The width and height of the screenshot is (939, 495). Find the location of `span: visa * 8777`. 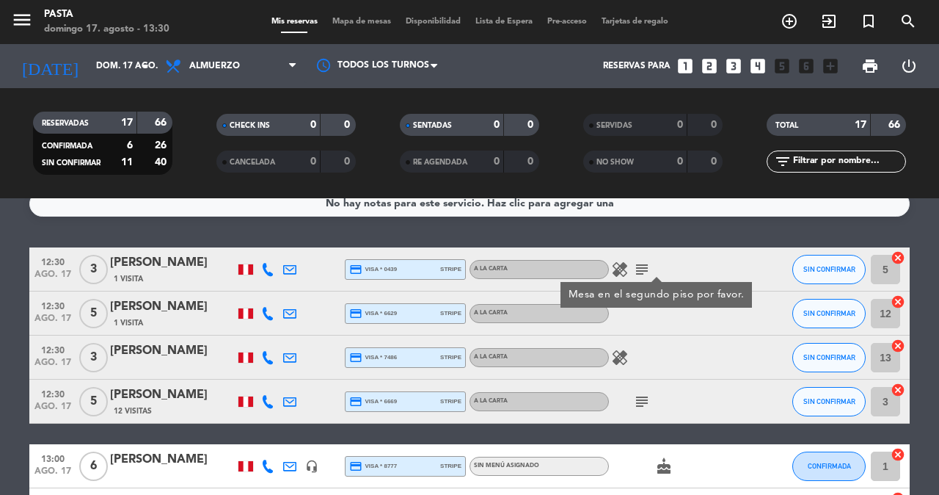

span: visa * 8777 is located at coordinates (373, 466).